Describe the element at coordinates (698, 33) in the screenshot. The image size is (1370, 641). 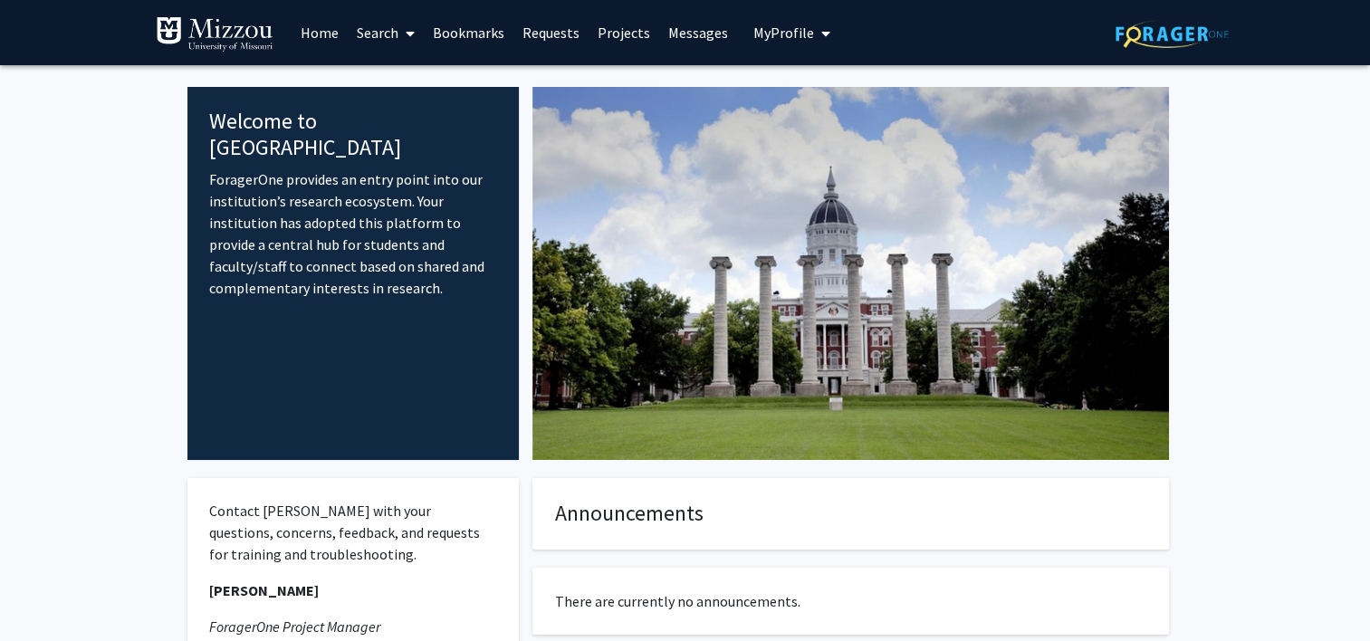
I see `a: Messages` at that location.